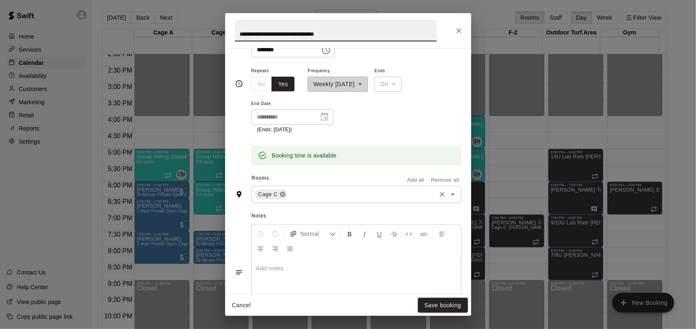 This screenshot has width=696, height=329. Describe the element at coordinates (239, 195) in the screenshot. I see `svg: Rooms` at that location.